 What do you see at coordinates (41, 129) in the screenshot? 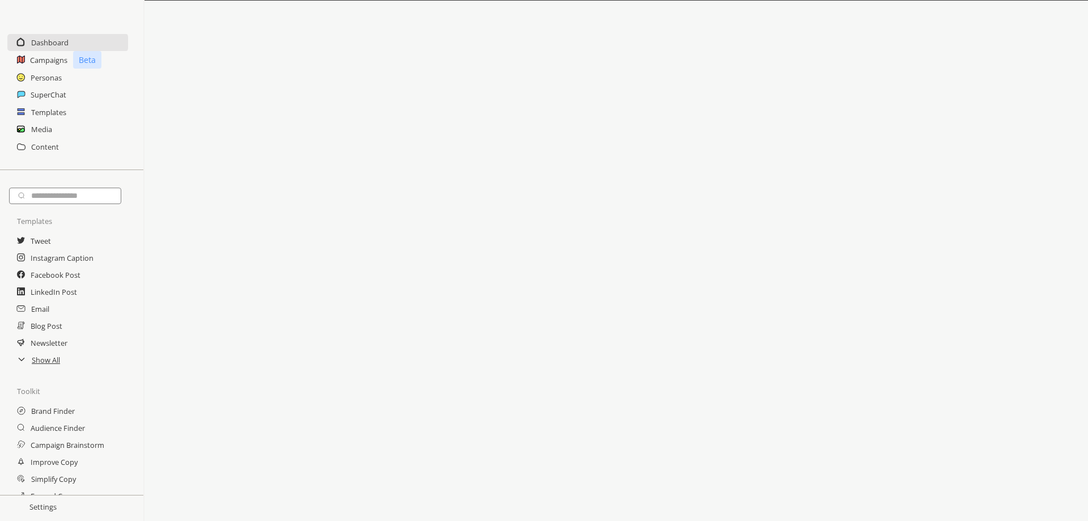
I see `a: Media` at bounding box center [41, 129].